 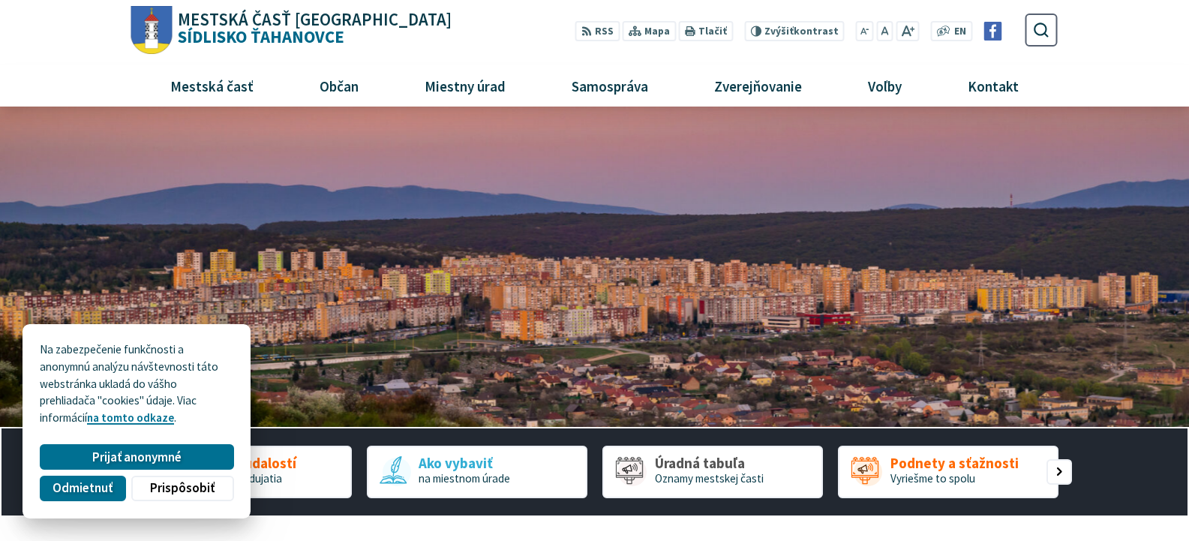 I want to click on p: Na zabezpečenie funkčnosti a anonymnú analýzu návštevnosti táto webstránka ukladá do vášho prehli..., so click(x=137, y=384).